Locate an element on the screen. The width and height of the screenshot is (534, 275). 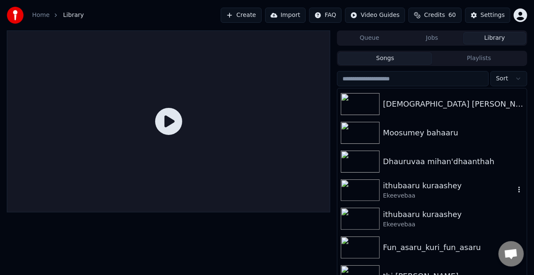
img: youka is located at coordinates (15, 15).